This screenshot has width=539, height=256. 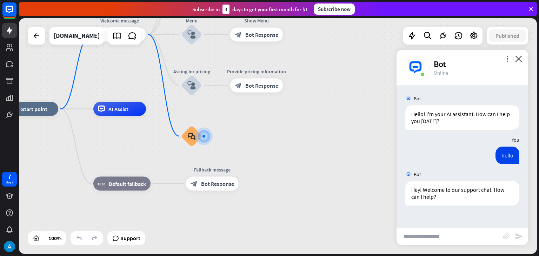 I want to click on i: send, so click(x=519, y=237).